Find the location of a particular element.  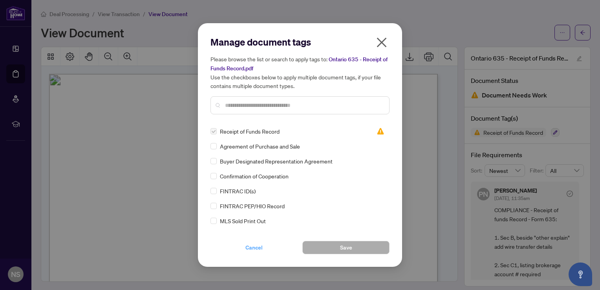

button: Cancel is located at coordinates (254, 247).